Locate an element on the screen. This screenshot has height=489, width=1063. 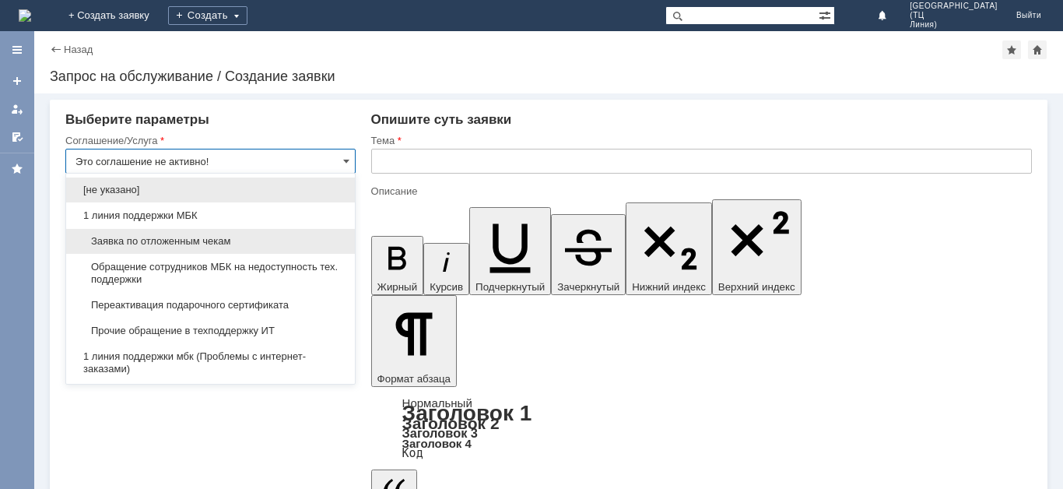
a: Заголовок 4 is located at coordinates (436, 443).